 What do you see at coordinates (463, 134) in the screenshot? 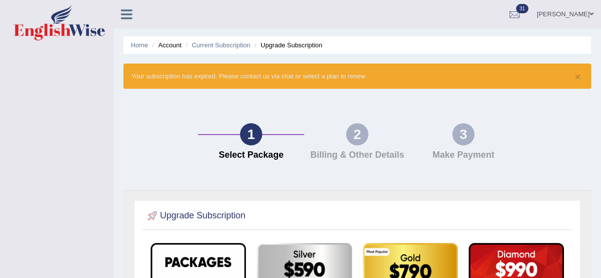
I see `div: 3` at bounding box center [463, 134].